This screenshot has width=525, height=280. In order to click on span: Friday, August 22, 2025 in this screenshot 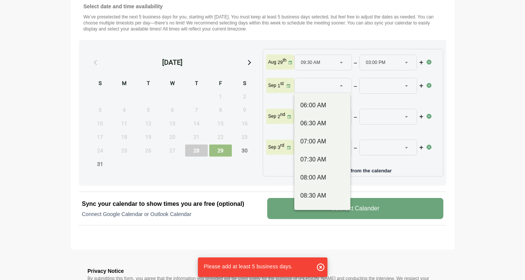, I will do `click(221, 137)`.